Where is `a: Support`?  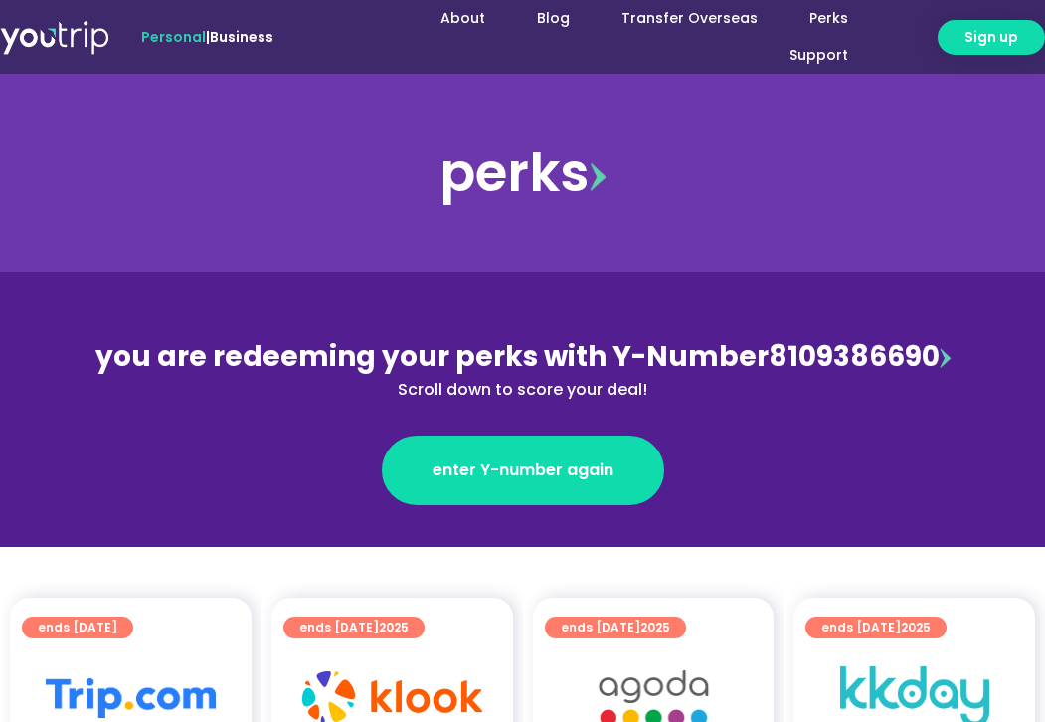 a: Support is located at coordinates (818, 55).